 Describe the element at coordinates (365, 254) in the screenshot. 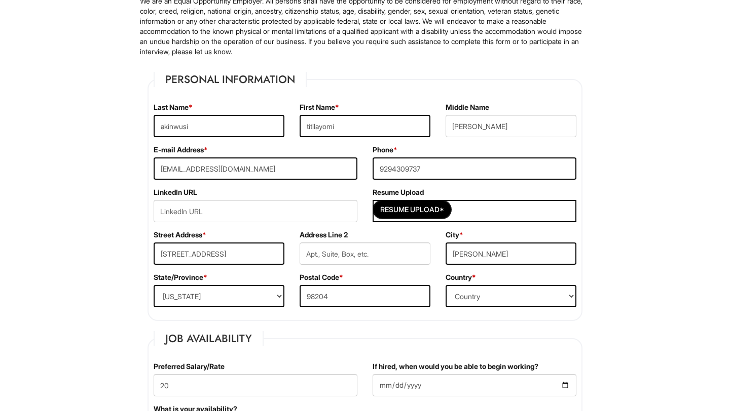

I see `input: Apt., Suite, Box, etc.` at that location.